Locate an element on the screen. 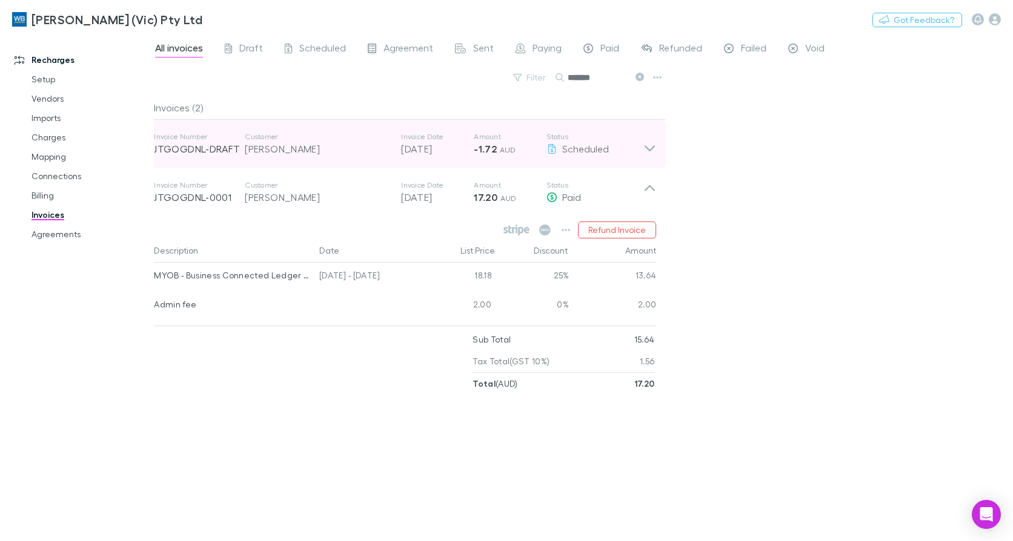 Image resolution: width=1013 pixels, height=541 pixels. p: JTGOGDNL-0001 is located at coordinates (199, 197).